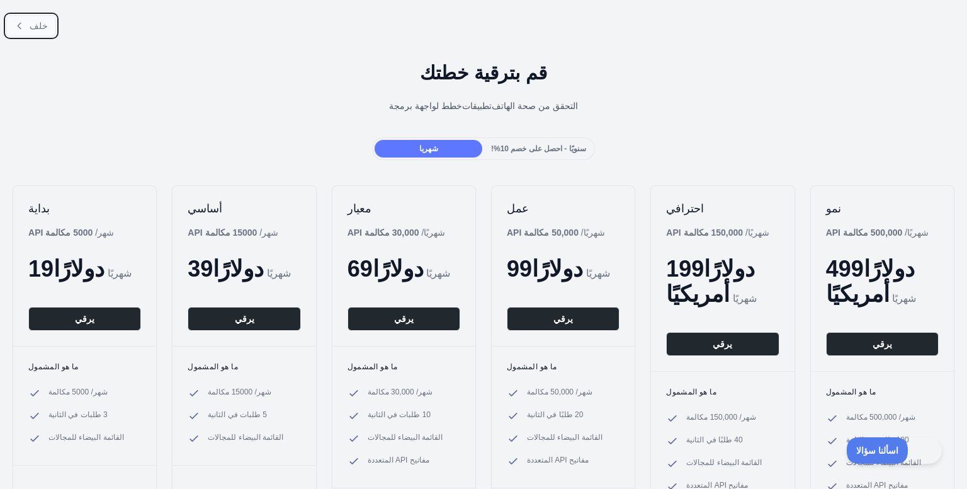 The width and height of the screenshot is (967, 489). Describe the element at coordinates (384, 232) in the screenshot. I see `font: 30,000 مكالمة API` at that location.